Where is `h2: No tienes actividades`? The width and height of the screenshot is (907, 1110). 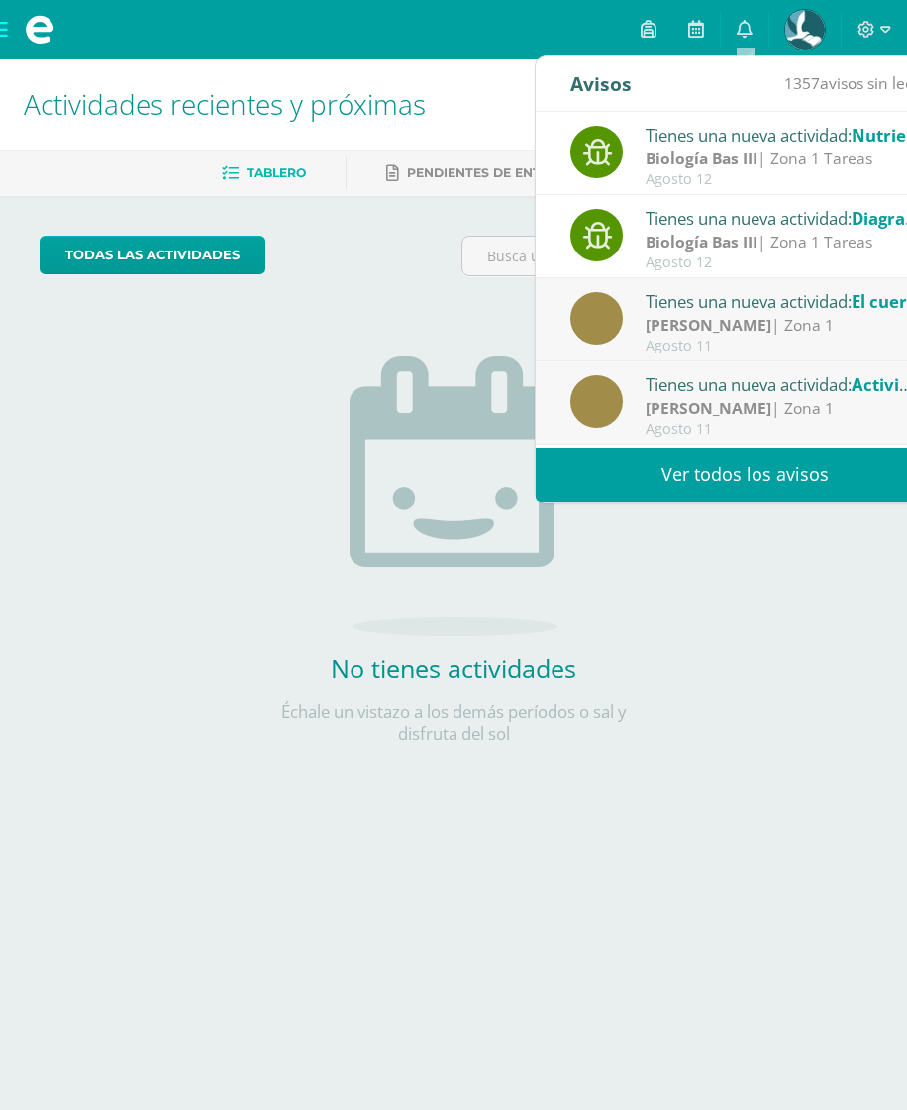
h2: No tienes actividades is located at coordinates (454, 669).